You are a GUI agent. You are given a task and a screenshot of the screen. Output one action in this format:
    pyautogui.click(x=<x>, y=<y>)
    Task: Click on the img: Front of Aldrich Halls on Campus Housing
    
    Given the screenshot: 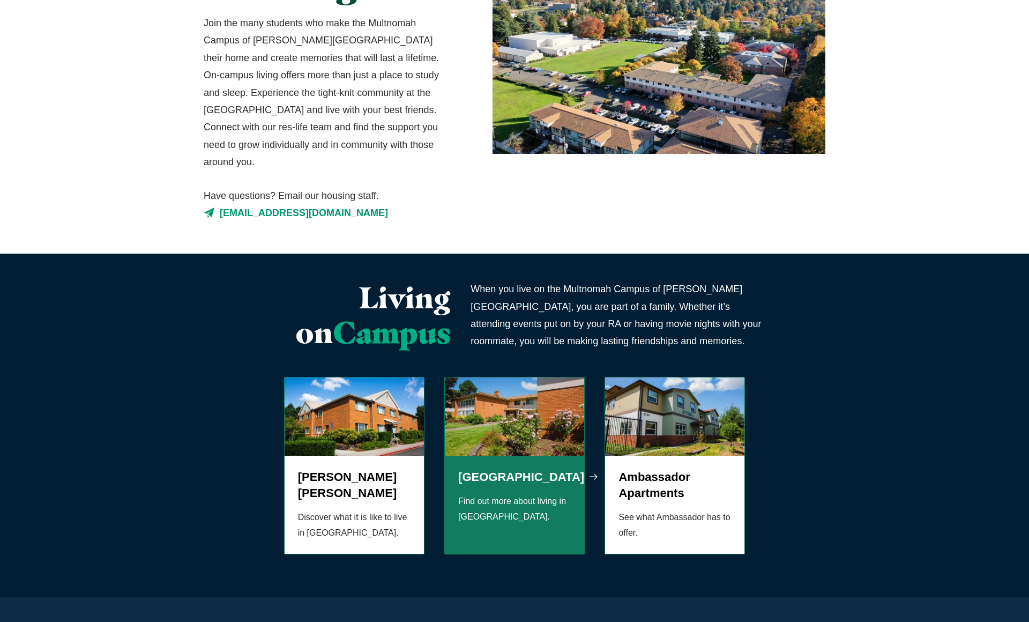 What is the action you would take?
    pyautogui.click(x=354, y=416)
    